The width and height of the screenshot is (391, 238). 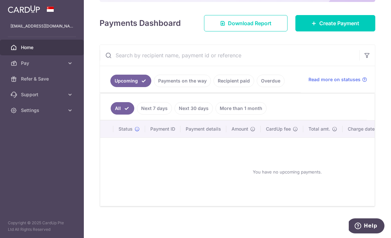 What do you see at coordinates (335, 80) in the screenshot?
I see `span: Read more on statuses` at bounding box center [335, 80].